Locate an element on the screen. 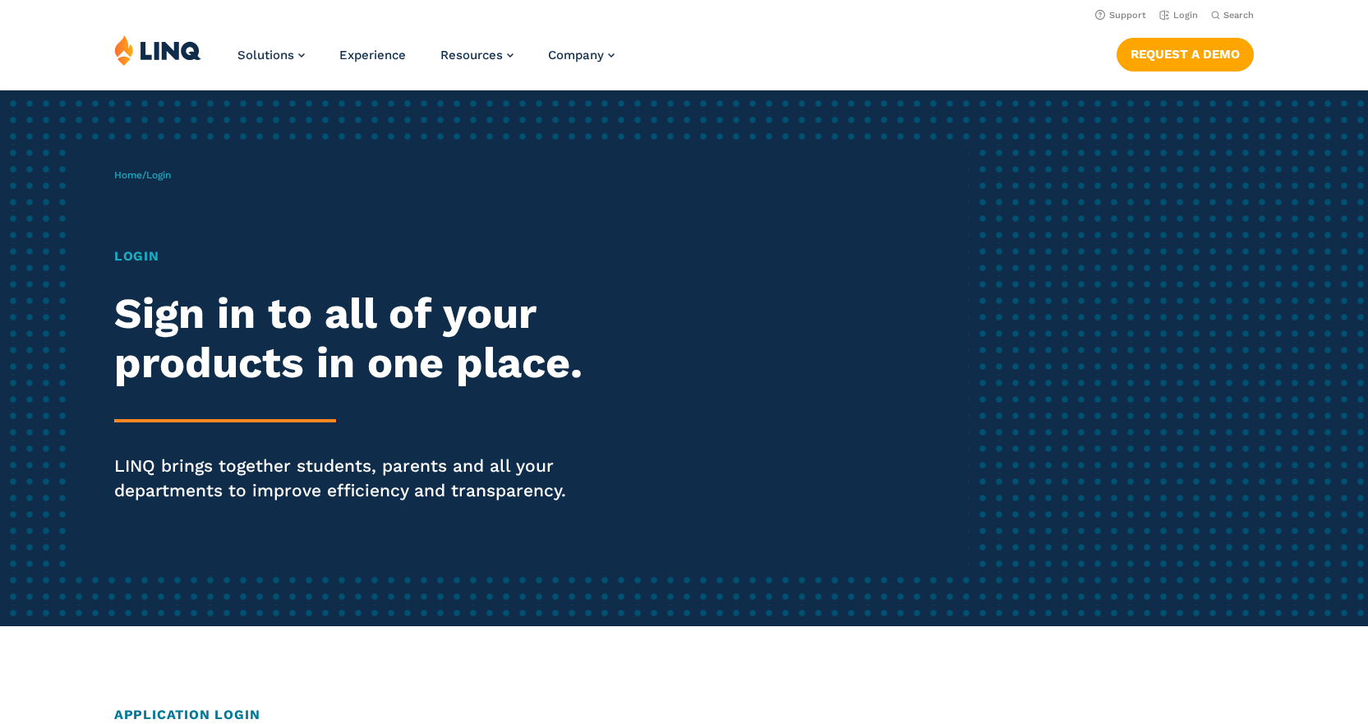  img: LINQ | K‑12 Software is located at coordinates (158, 50).